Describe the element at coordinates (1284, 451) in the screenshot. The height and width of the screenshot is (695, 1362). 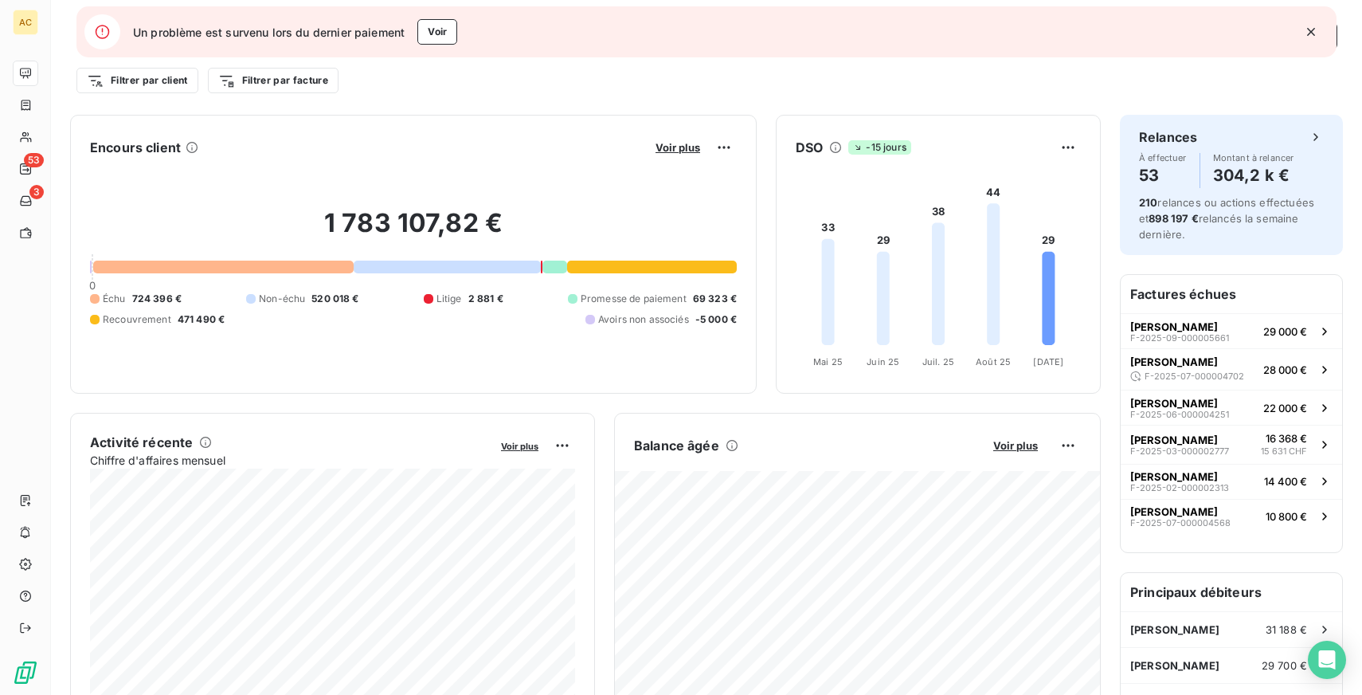
I see `span: 15 631 CHF` at that location.